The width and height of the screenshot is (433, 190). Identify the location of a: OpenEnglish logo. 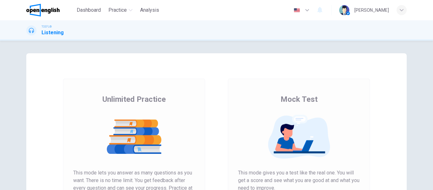
(50, 10).